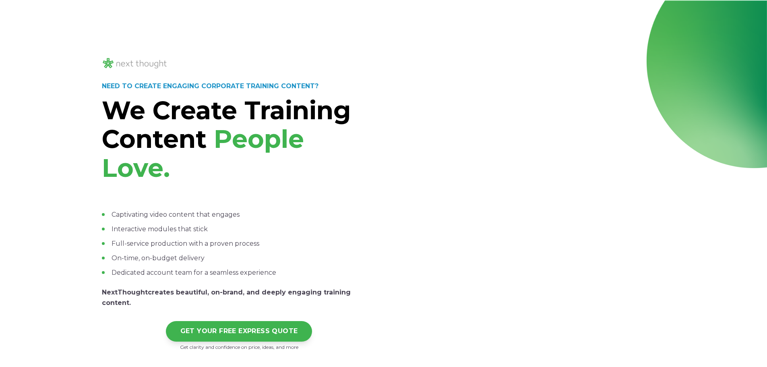 The image size is (767, 367). Describe the element at coordinates (159, 229) in the screenshot. I see `span: Interactive modules that stick` at that location.